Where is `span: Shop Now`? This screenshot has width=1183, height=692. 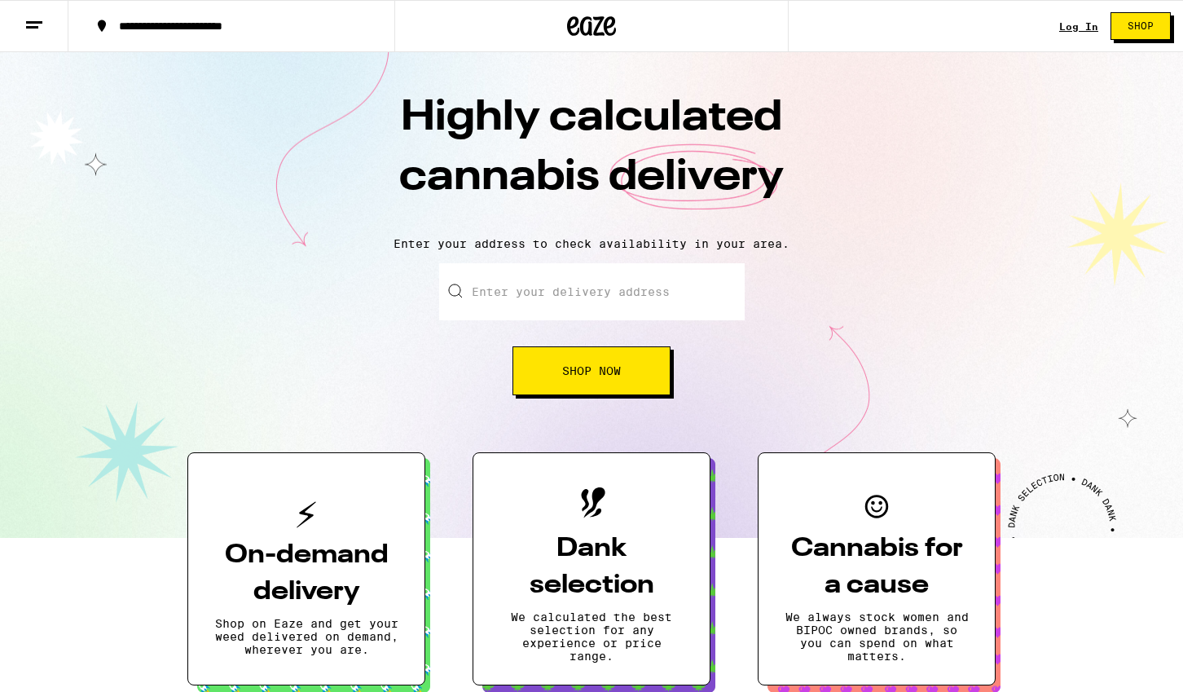 span: Shop Now is located at coordinates (592, 371).